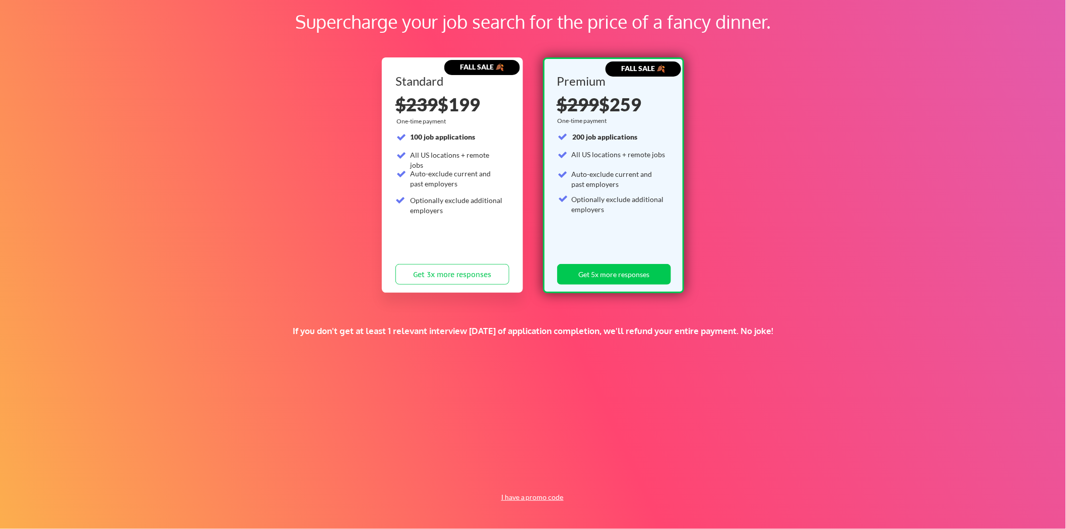 This screenshot has width=1066, height=529. Describe the element at coordinates (450, 81) in the screenshot. I see `div: Standard` at that location.